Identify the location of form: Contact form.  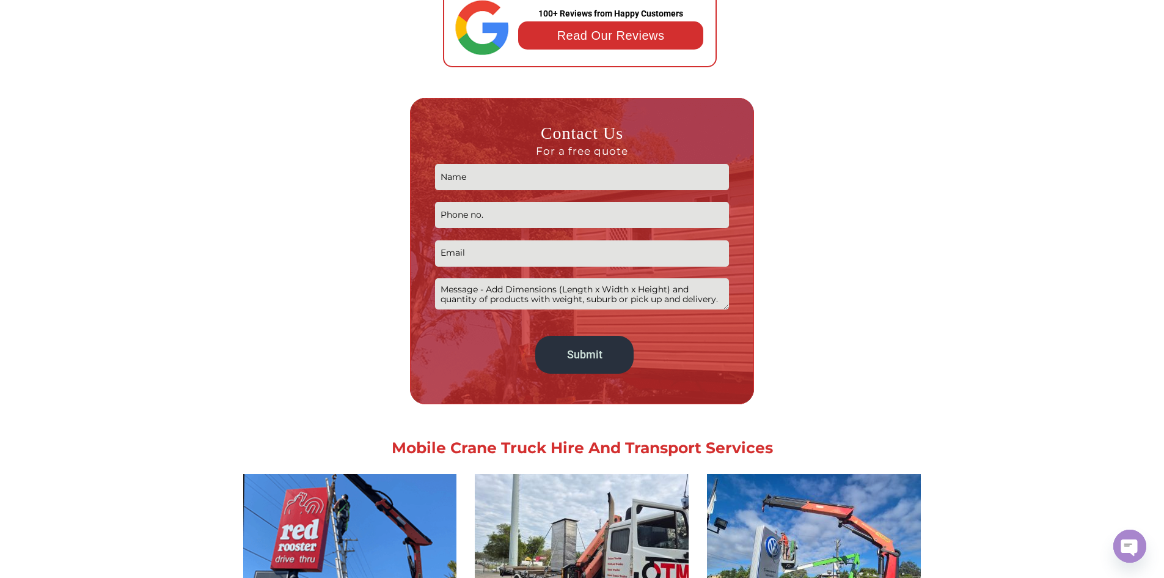
(582, 251).